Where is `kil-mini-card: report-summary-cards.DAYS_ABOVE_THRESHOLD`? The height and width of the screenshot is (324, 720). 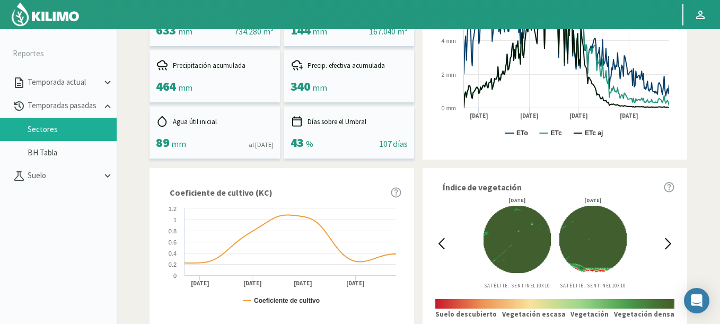
kil-mini-card: report-summary-cards.DAYS_ABOVE_THRESHOLD is located at coordinates (349, 132).